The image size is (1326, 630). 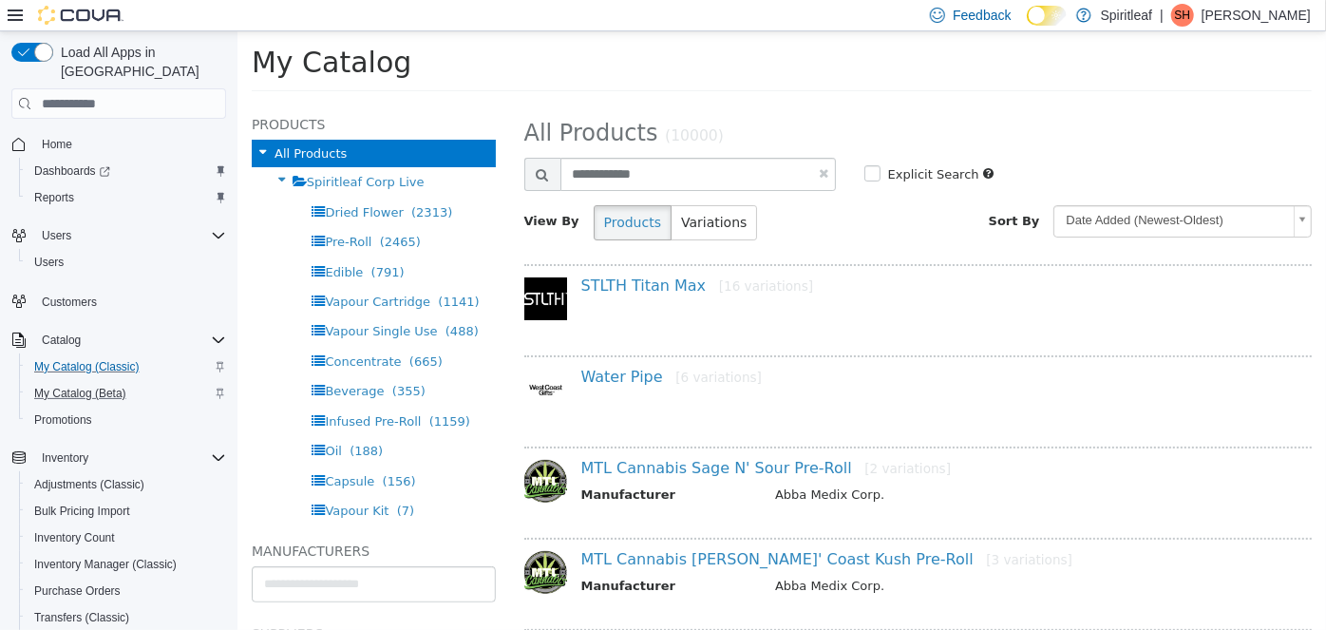 What do you see at coordinates (126, 511) in the screenshot?
I see `button: Bulk Pricing Import` at bounding box center [126, 511].